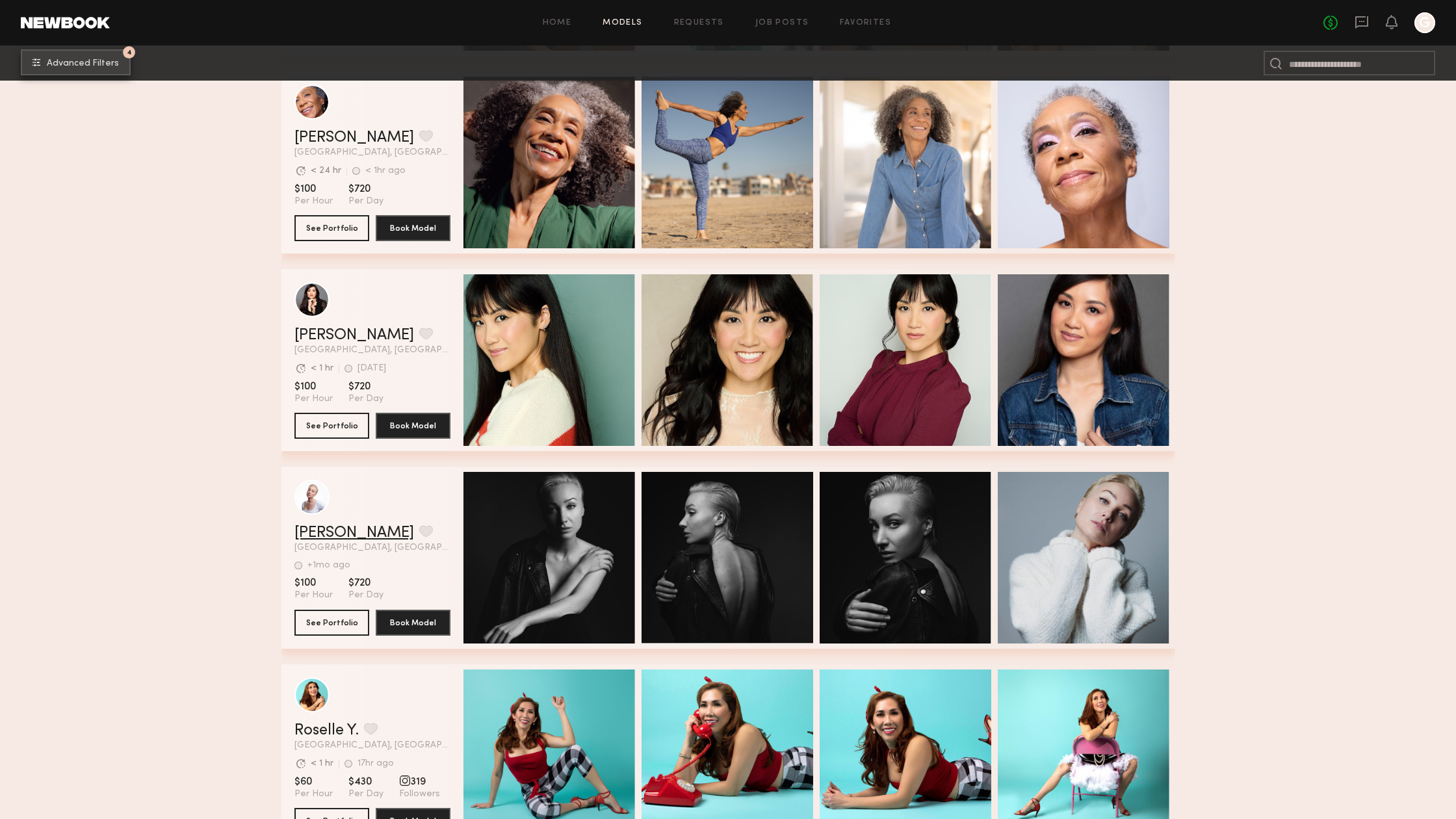 The height and width of the screenshot is (819, 1456). Describe the element at coordinates (557, 23) in the screenshot. I see `a: Home` at that location.